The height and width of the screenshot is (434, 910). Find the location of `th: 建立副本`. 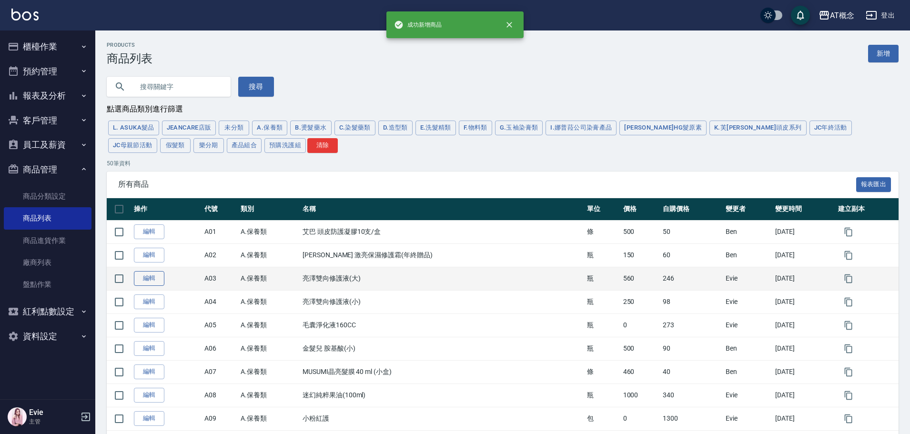

th: 建立副本 is located at coordinates (867, 209).